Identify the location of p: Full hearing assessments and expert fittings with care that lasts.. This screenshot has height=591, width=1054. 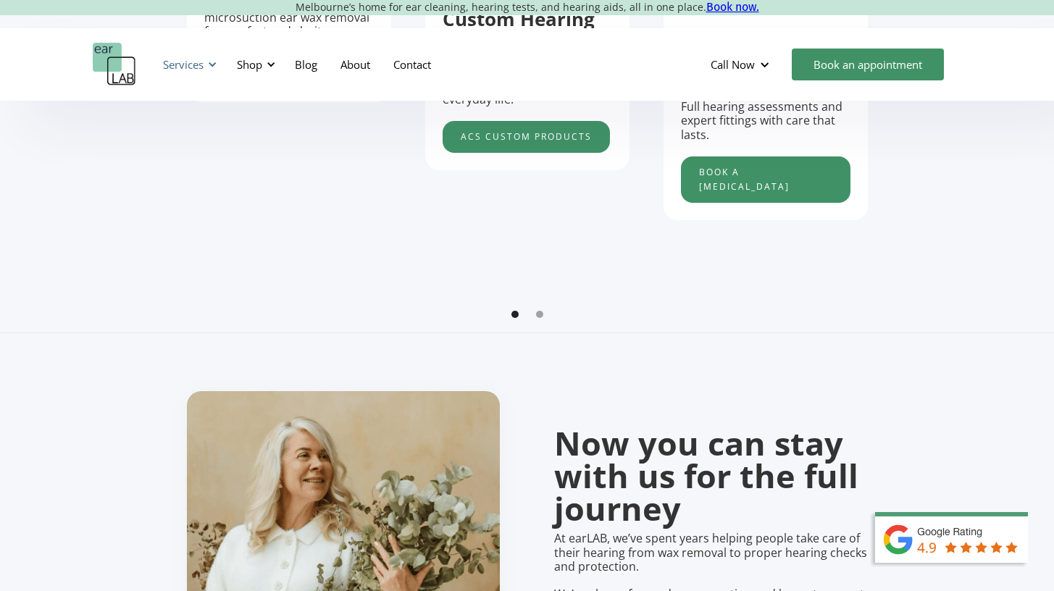
(765, 121).